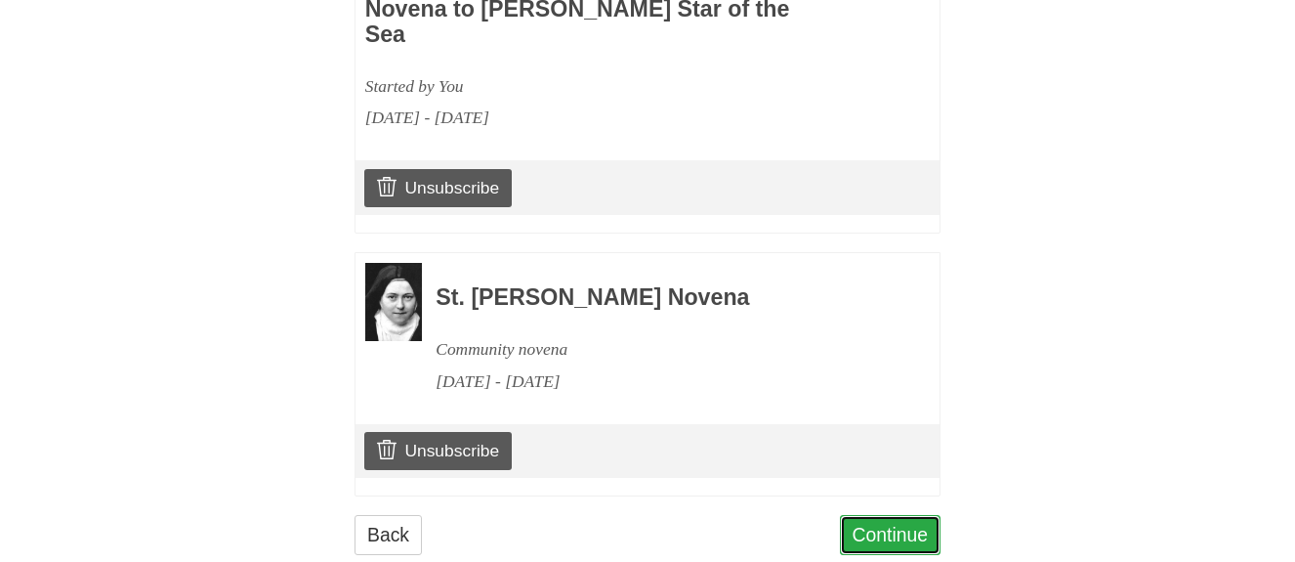 This screenshot has width=1295, height=562. I want to click on div: Started by You, so click(591, 86).